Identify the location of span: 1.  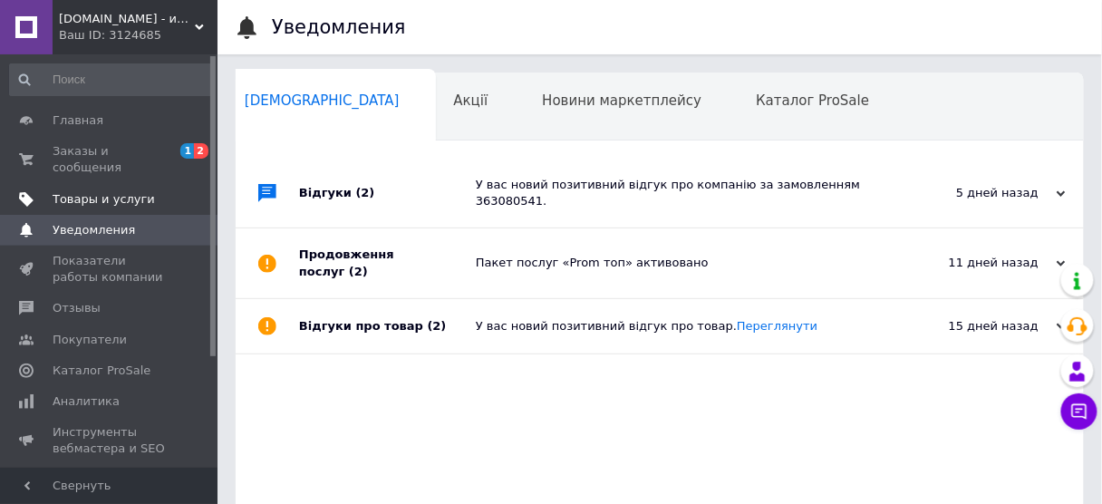
(188, 150).